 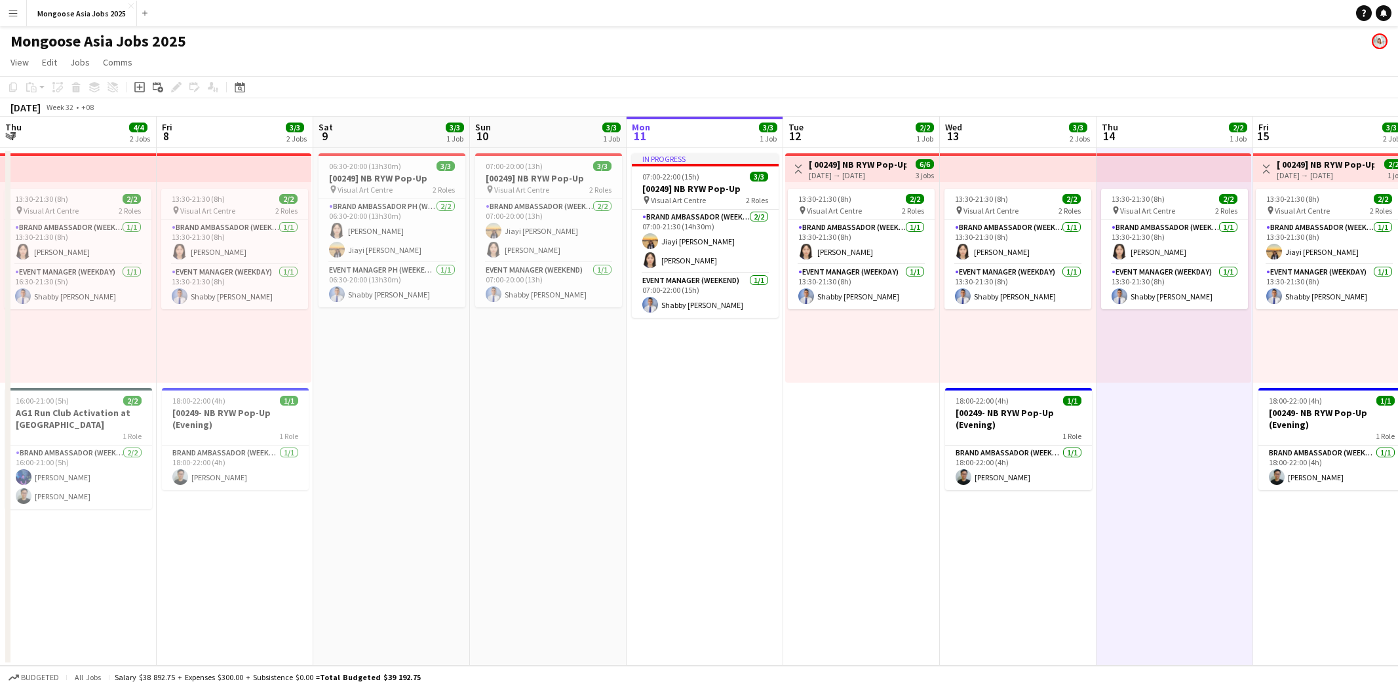 What do you see at coordinates (514, 166) in the screenshot?
I see `span: 07:00-20:00 (13h)` at bounding box center [514, 166].